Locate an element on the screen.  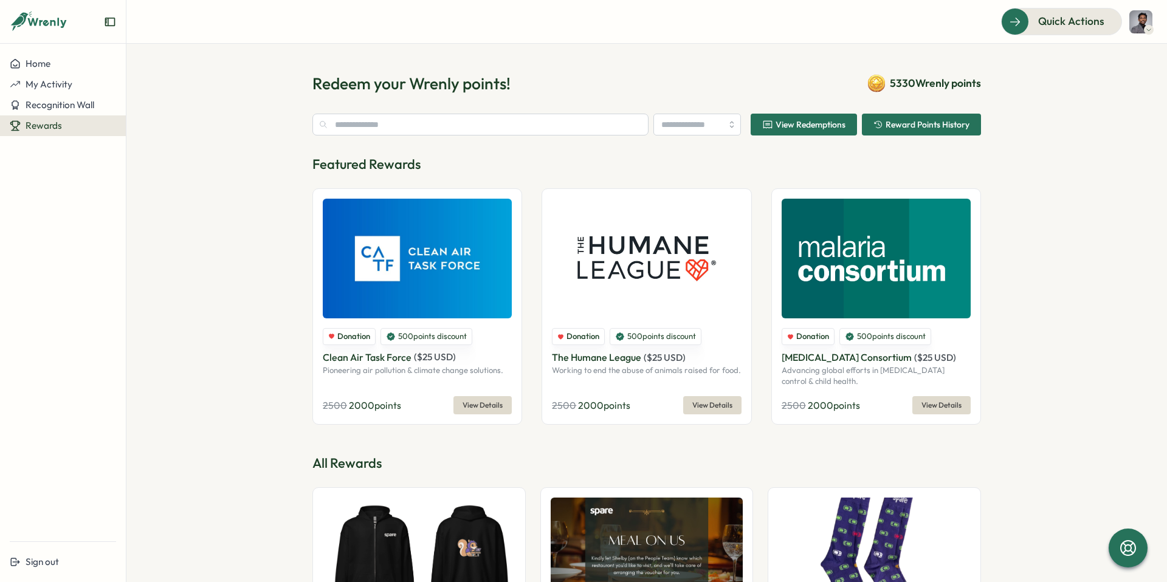
button: Quick Actions is located at coordinates (1062, 21).